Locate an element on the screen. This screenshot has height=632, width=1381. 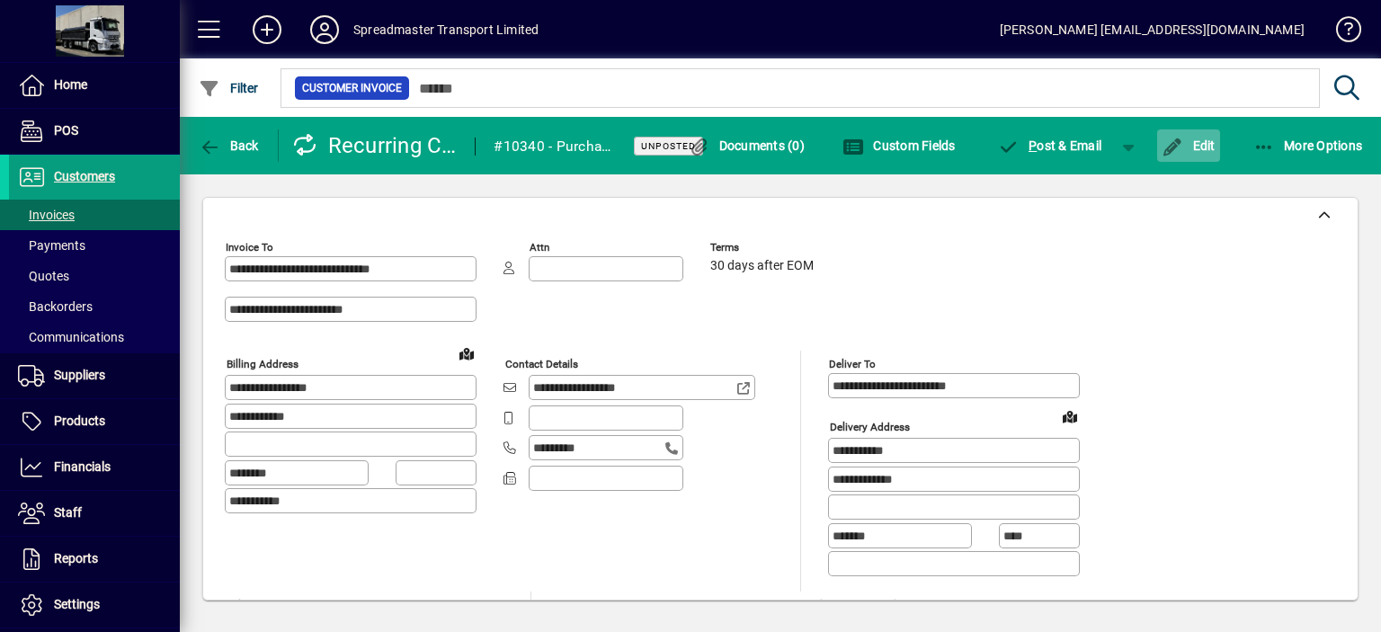
a: Suppliers is located at coordinates (94, 376).